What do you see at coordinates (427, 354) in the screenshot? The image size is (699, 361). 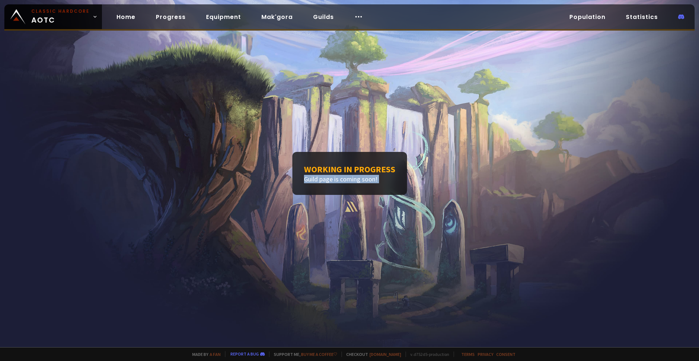 I see `span: v. d752d5 - production` at bounding box center [427, 354].